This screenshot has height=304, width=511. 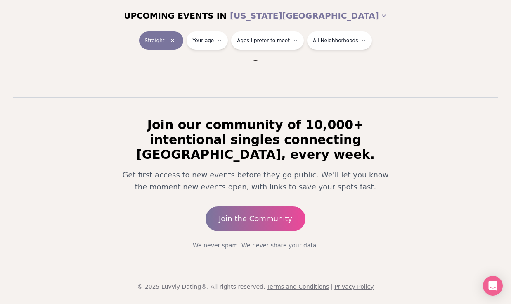 I want to click on a: Privacy Policy, so click(x=354, y=286).